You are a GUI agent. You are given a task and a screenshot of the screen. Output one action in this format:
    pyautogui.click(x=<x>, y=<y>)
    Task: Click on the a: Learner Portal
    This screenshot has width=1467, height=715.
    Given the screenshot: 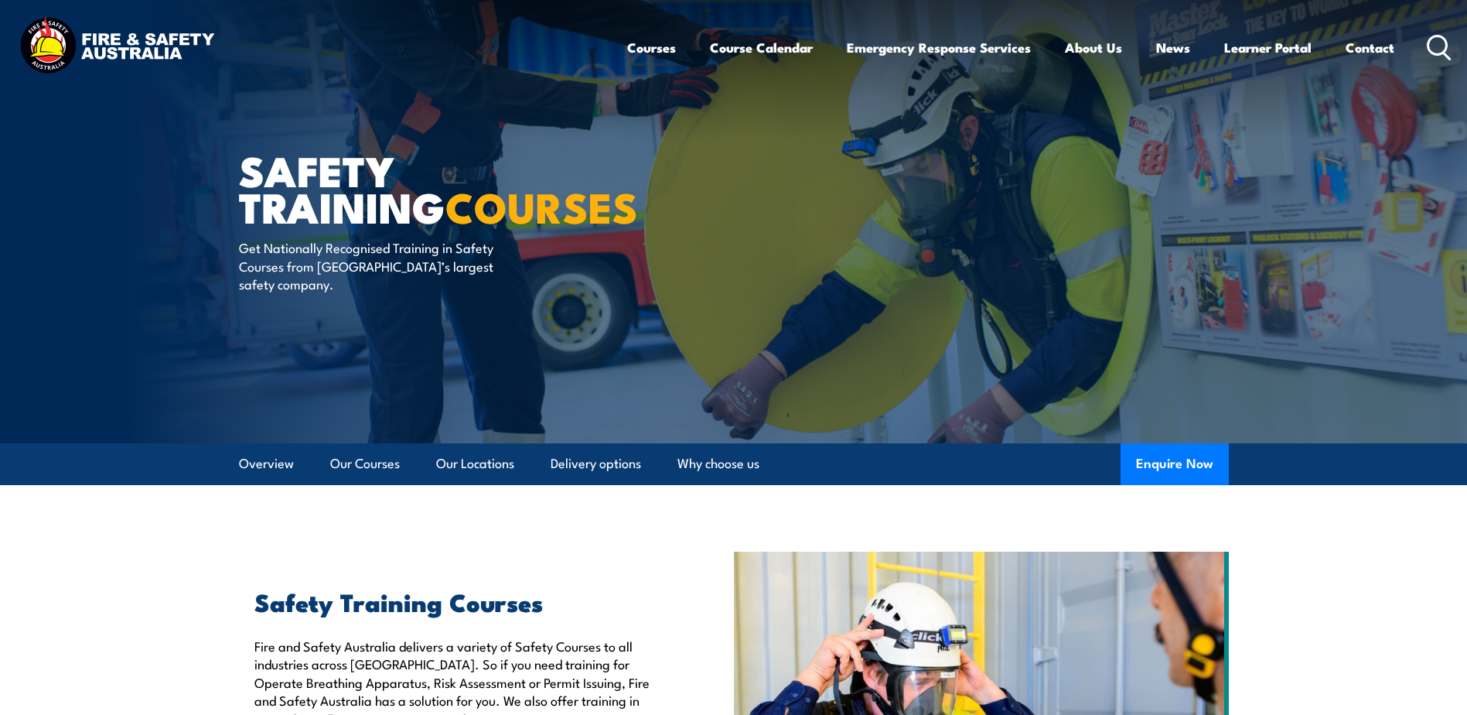 What is the action you would take?
    pyautogui.click(x=1268, y=47)
    